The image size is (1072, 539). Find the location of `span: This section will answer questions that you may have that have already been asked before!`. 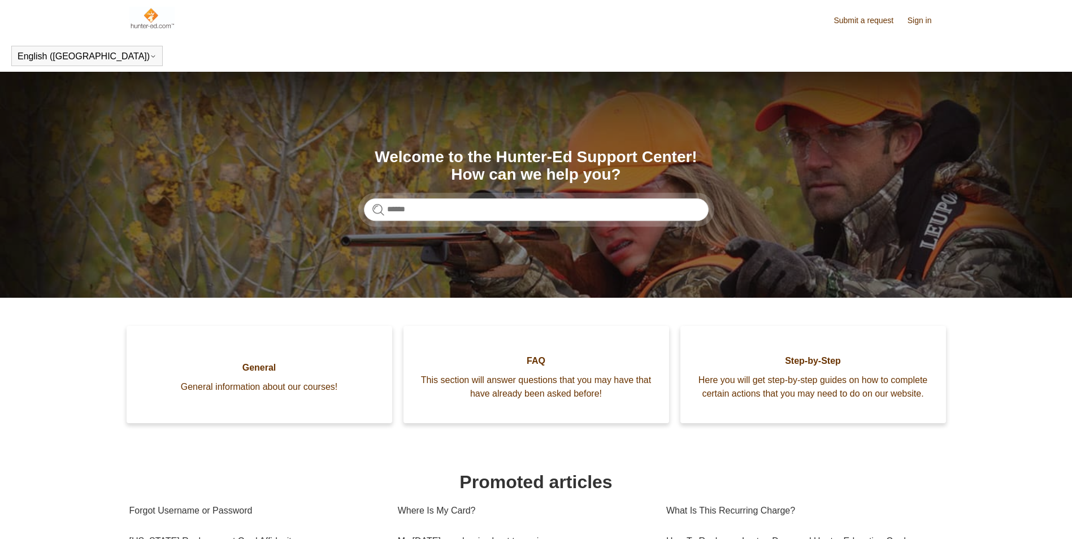

span: This section will answer questions that you may have that have already been asked before! is located at coordinates (536, 387).